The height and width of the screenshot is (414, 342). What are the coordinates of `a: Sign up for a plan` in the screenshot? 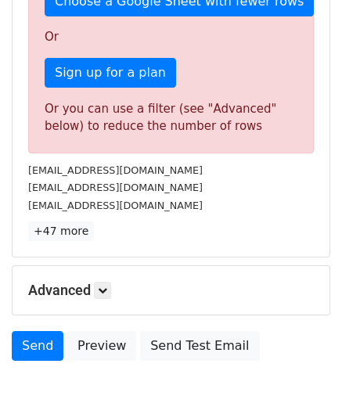 It's located at (110, 73).